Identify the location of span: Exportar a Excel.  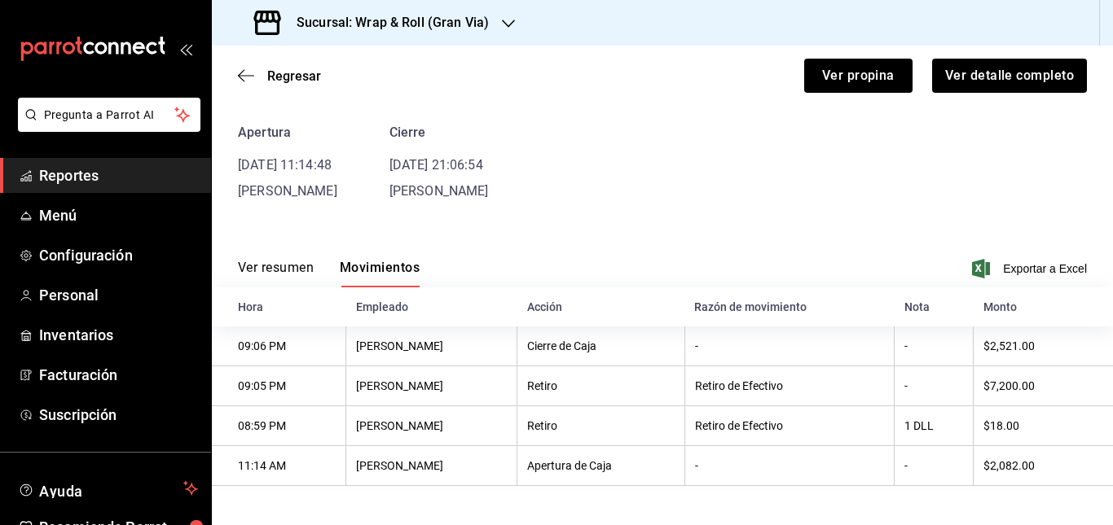
(1030, 269).